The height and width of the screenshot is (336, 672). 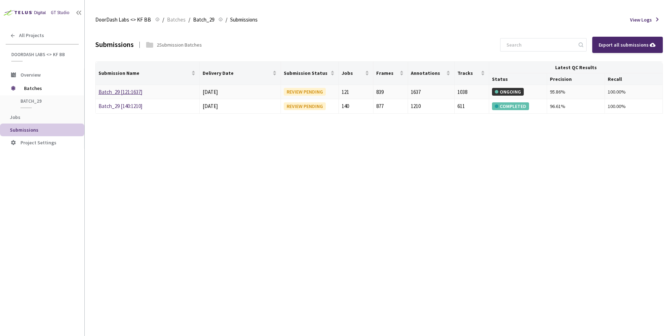 I want to click on div: 140, so click(x=356, y=106).